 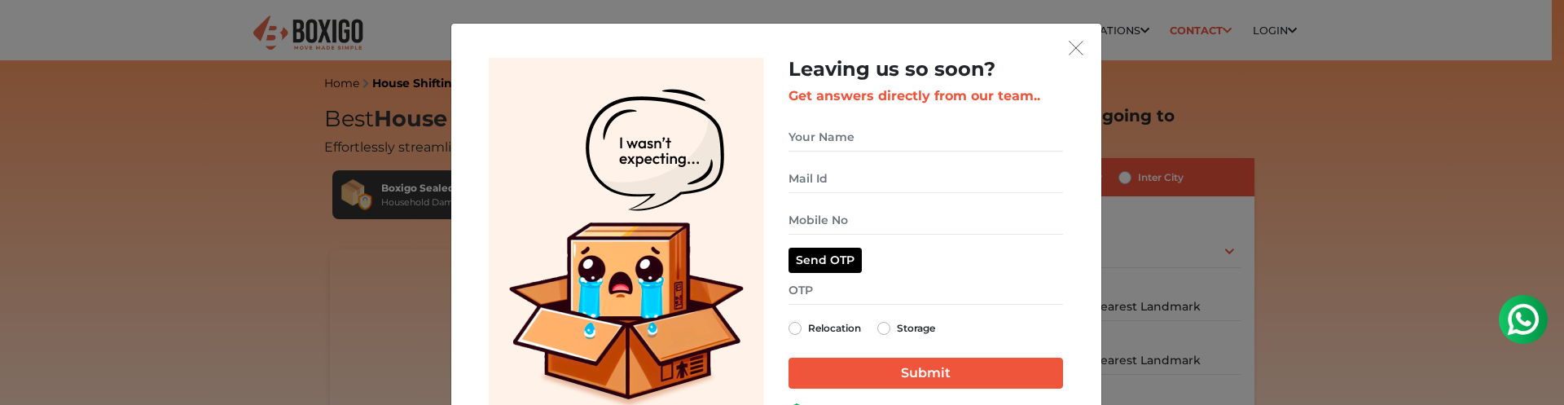 What do you see at coordinates (1076, 48) in the screenshot?
I see `img: exit` at bounding box center [1076, 48].